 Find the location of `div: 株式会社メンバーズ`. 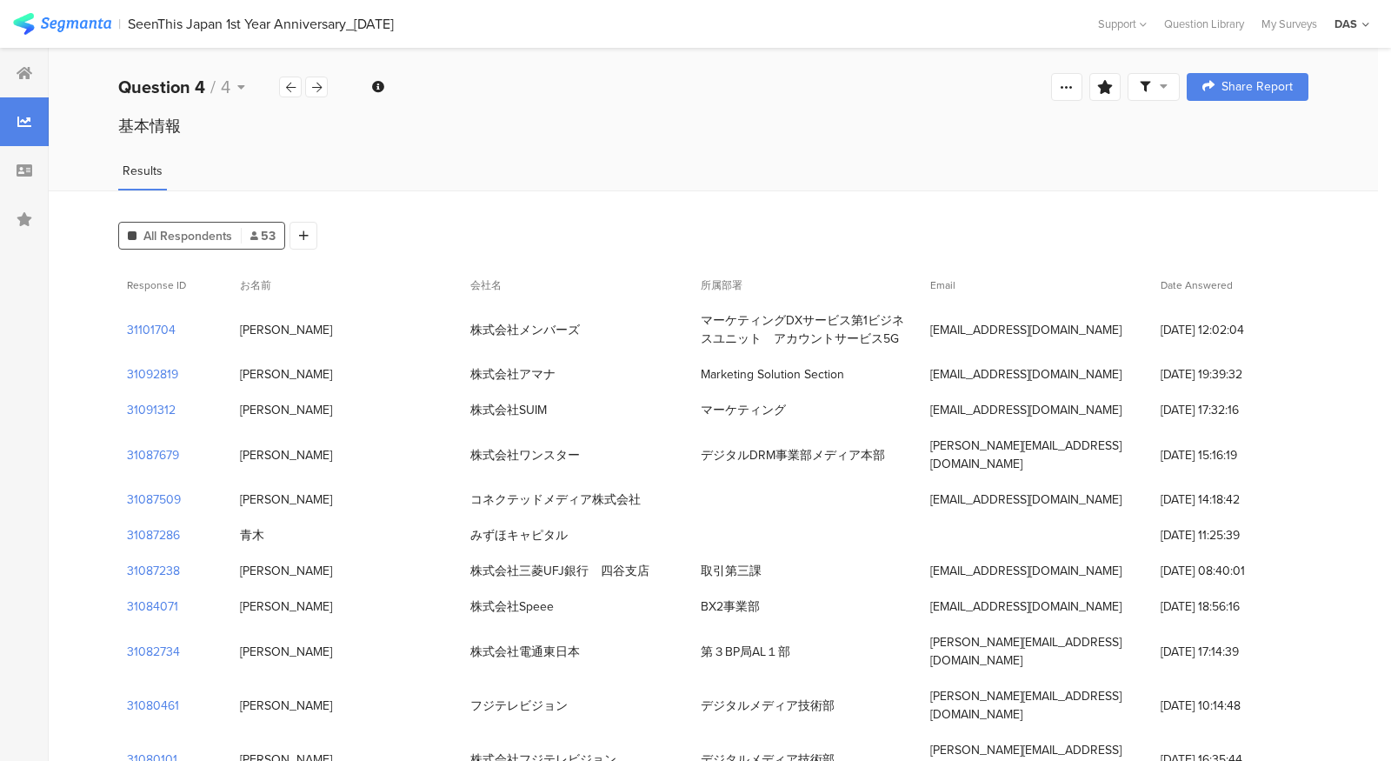

div: 株式会社メンバーズ is located at coordinates (525, 330).